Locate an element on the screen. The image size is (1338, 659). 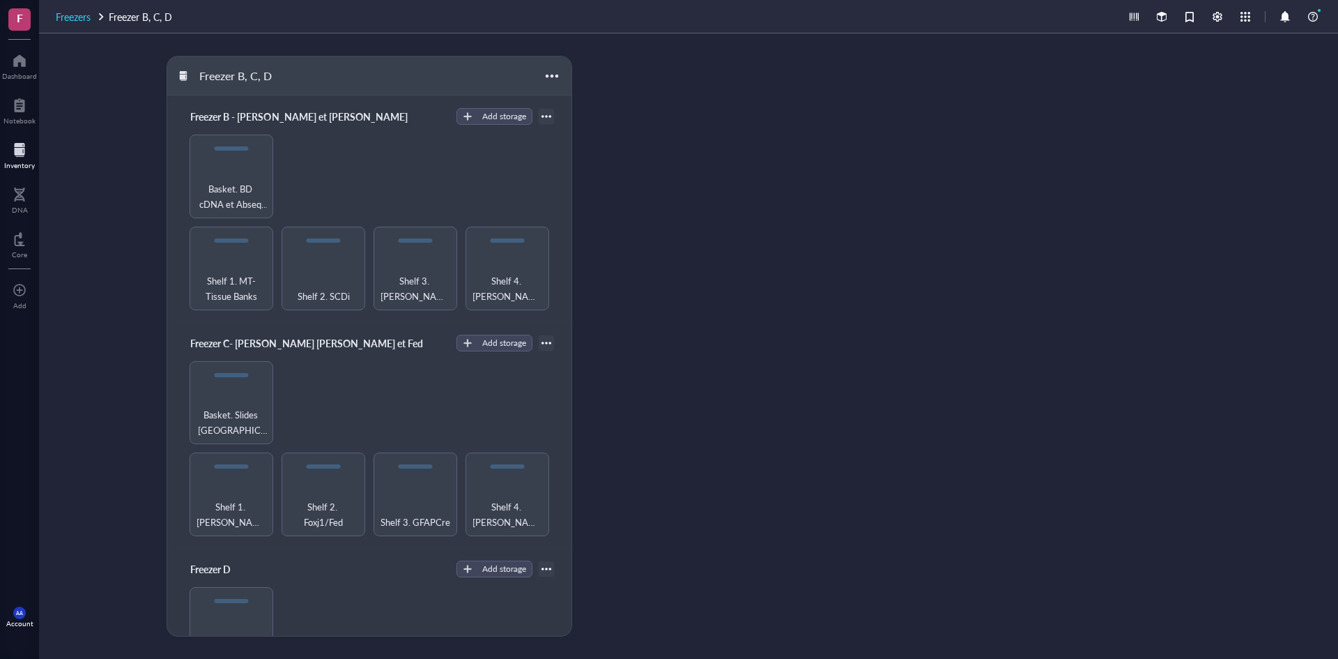
span: AA is located at coordinates (20, 613).